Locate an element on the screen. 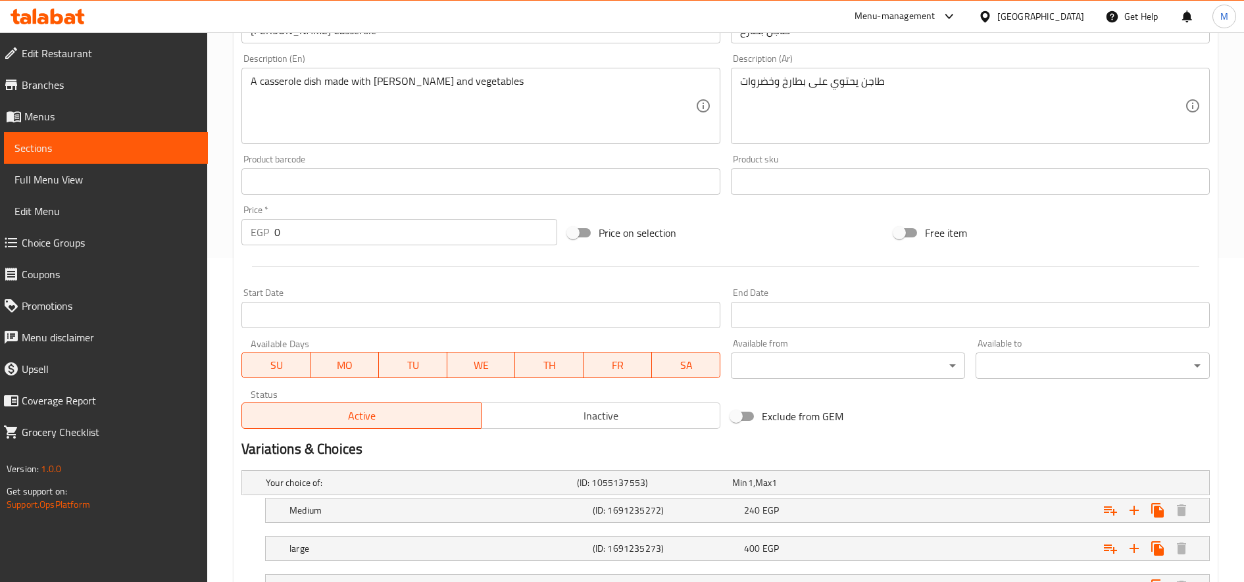  input: Please enter price is located at coordinates (416, 232).